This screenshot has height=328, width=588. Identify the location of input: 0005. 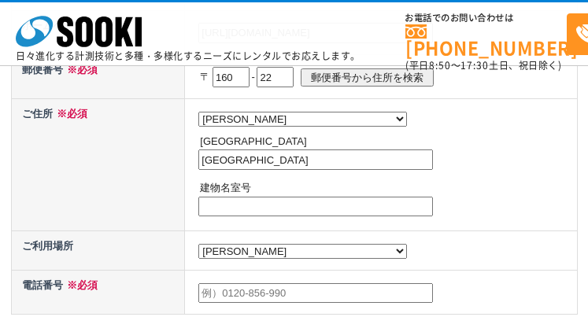
(275, 77).